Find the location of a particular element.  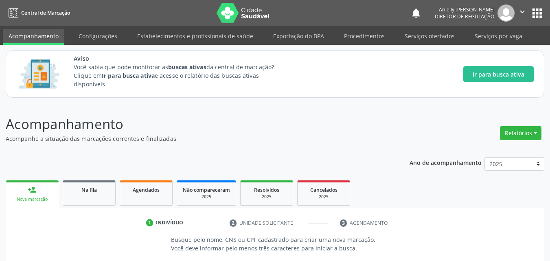

a: Acompanhamento is located at coordinates (33, 37).